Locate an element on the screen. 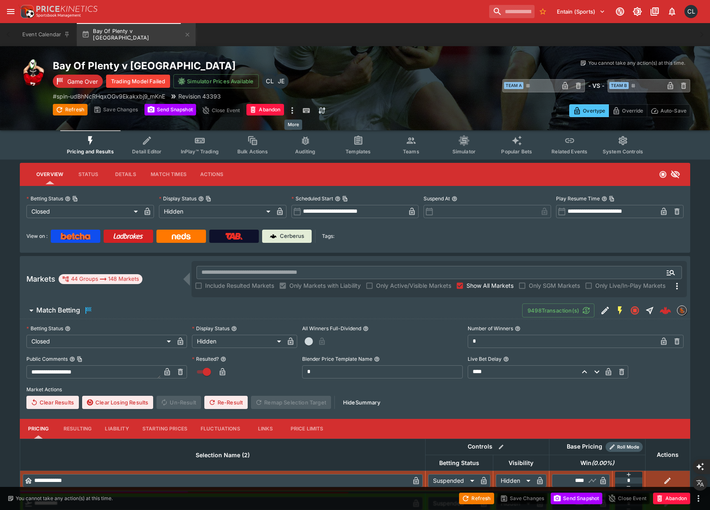 The width and height of the screenshot is (710, 510). button: Straight is located at coordinates (649, 311).